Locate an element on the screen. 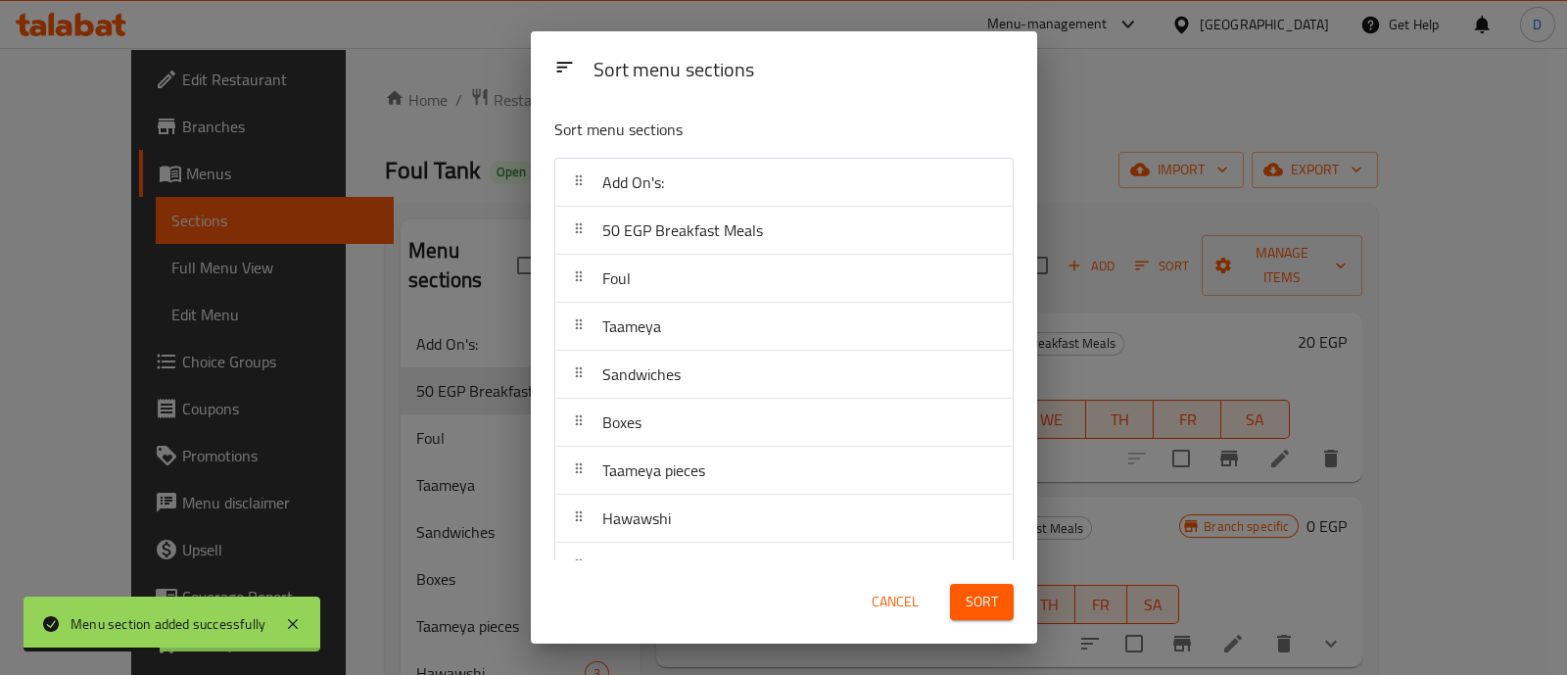 The height and width of the screenshot is (675, 1567). div: Sort menu sections is located at coordinates (803, 71).